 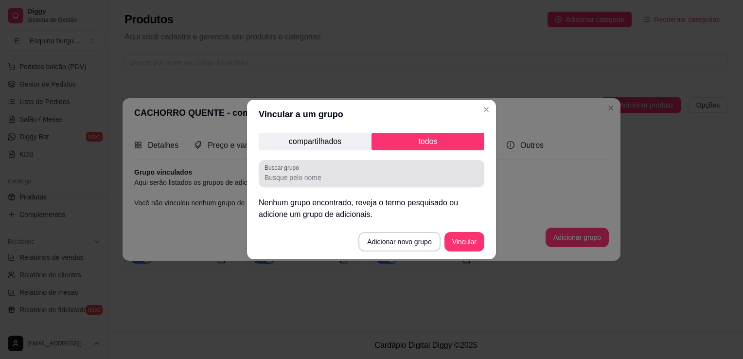 I want to click on button: Vincular, so click(x=464, y=242).